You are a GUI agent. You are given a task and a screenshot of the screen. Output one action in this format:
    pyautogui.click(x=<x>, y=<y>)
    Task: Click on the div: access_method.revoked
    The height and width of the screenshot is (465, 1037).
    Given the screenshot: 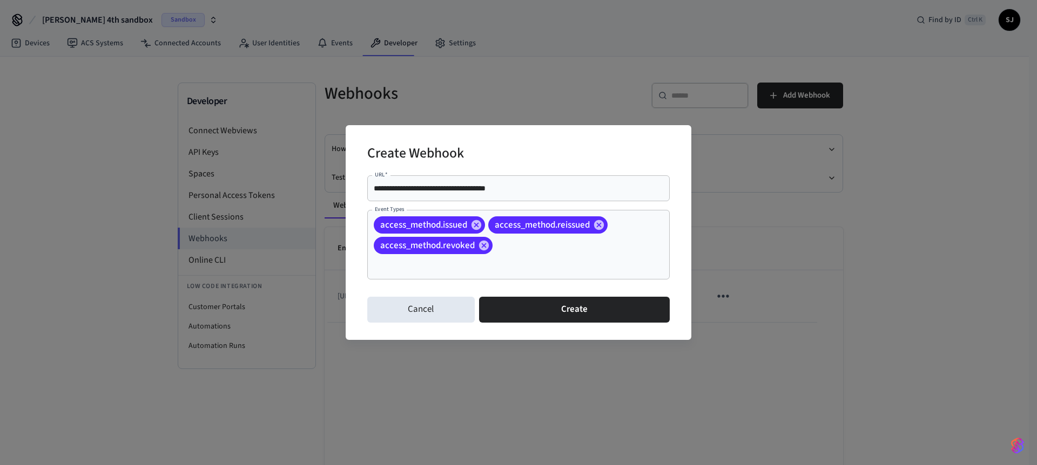 What is the action you would take?
    pyautogui.click(x=433, y=246)
    